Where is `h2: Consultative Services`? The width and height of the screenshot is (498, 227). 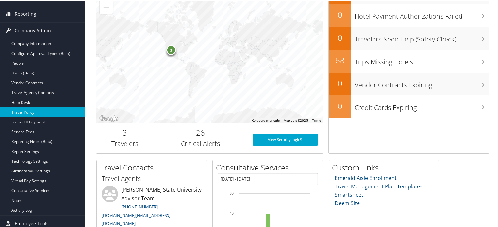 h2: Consultative Services is located at coordinates (270, 167).